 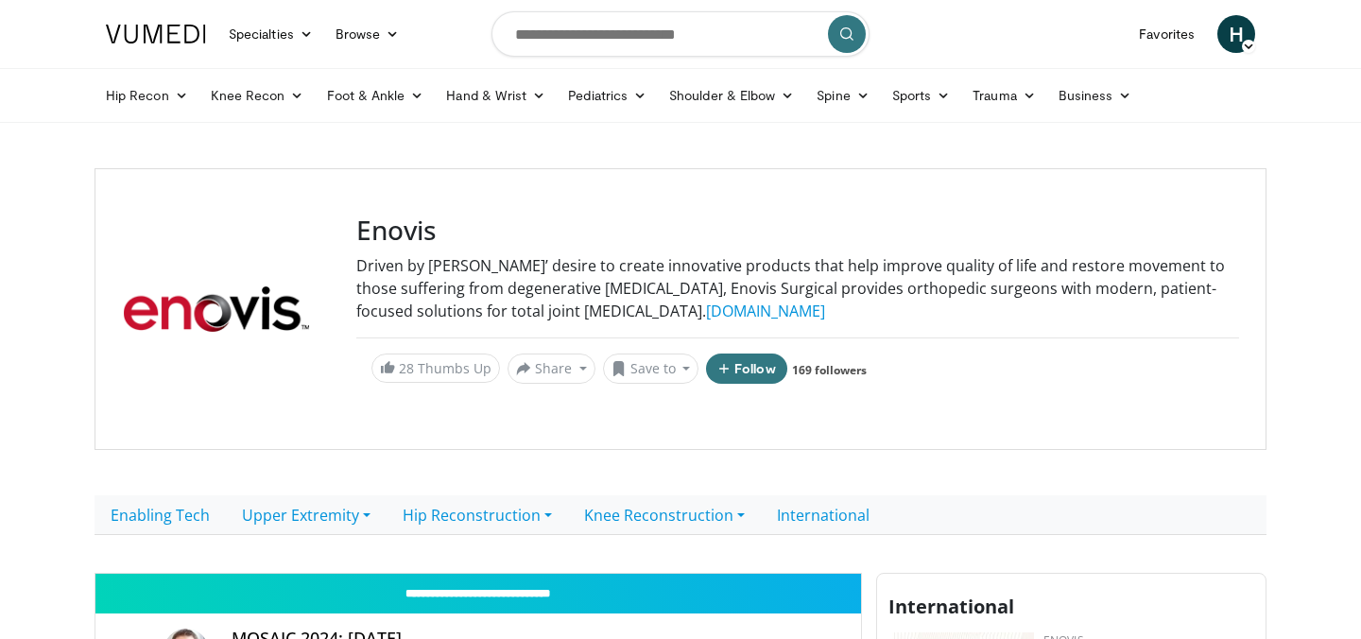 I want to click on a: Enabling Tech, so click(x=160, y=515).